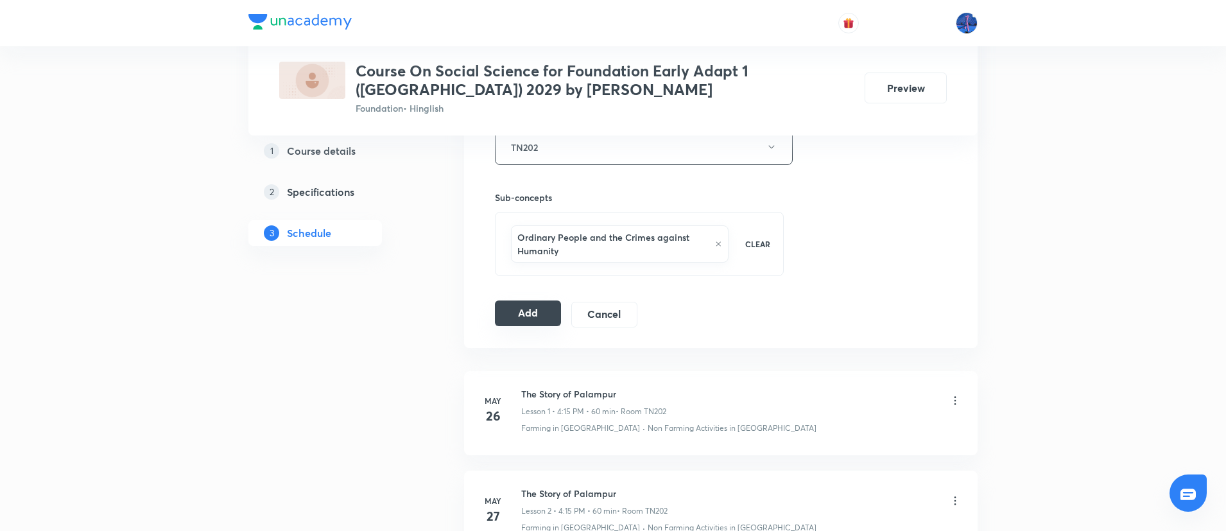 This screenshot has height=531, width=1226. I want to click on p: CLEAR, so click(758, 244).